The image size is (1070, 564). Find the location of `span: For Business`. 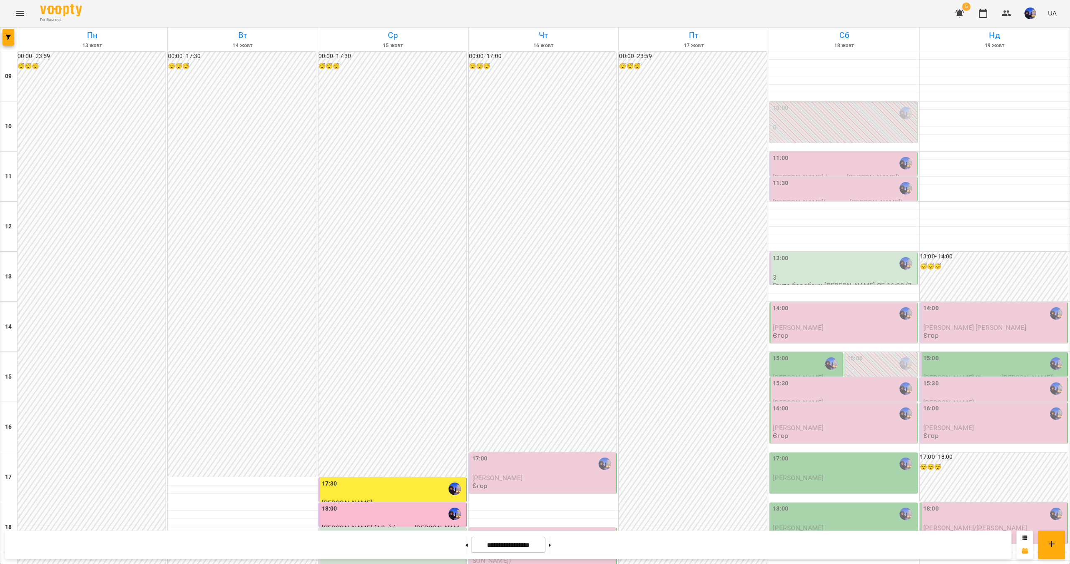

span: For Business is located at coordinates (61, 20).